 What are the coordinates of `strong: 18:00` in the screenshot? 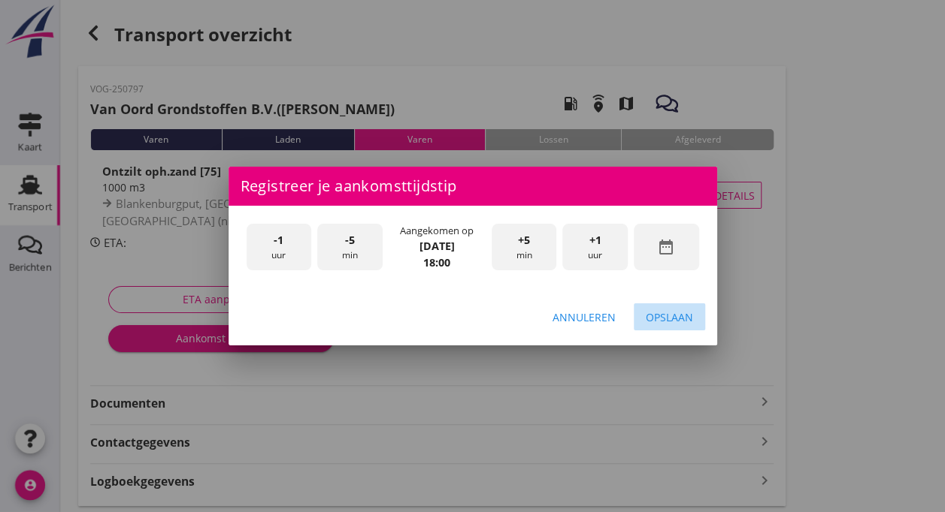 It's located at (437, 262).